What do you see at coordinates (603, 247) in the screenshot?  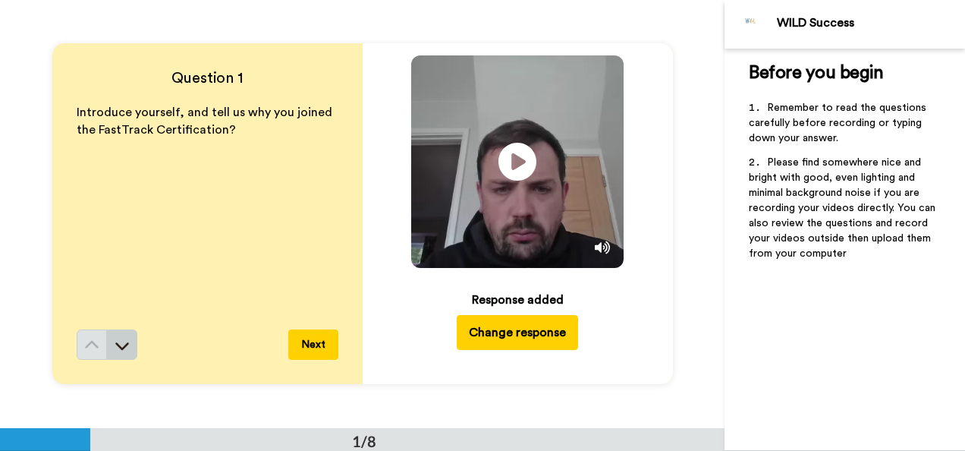 I see `img: Mute/Unmute` at bounding box center [603, 247].